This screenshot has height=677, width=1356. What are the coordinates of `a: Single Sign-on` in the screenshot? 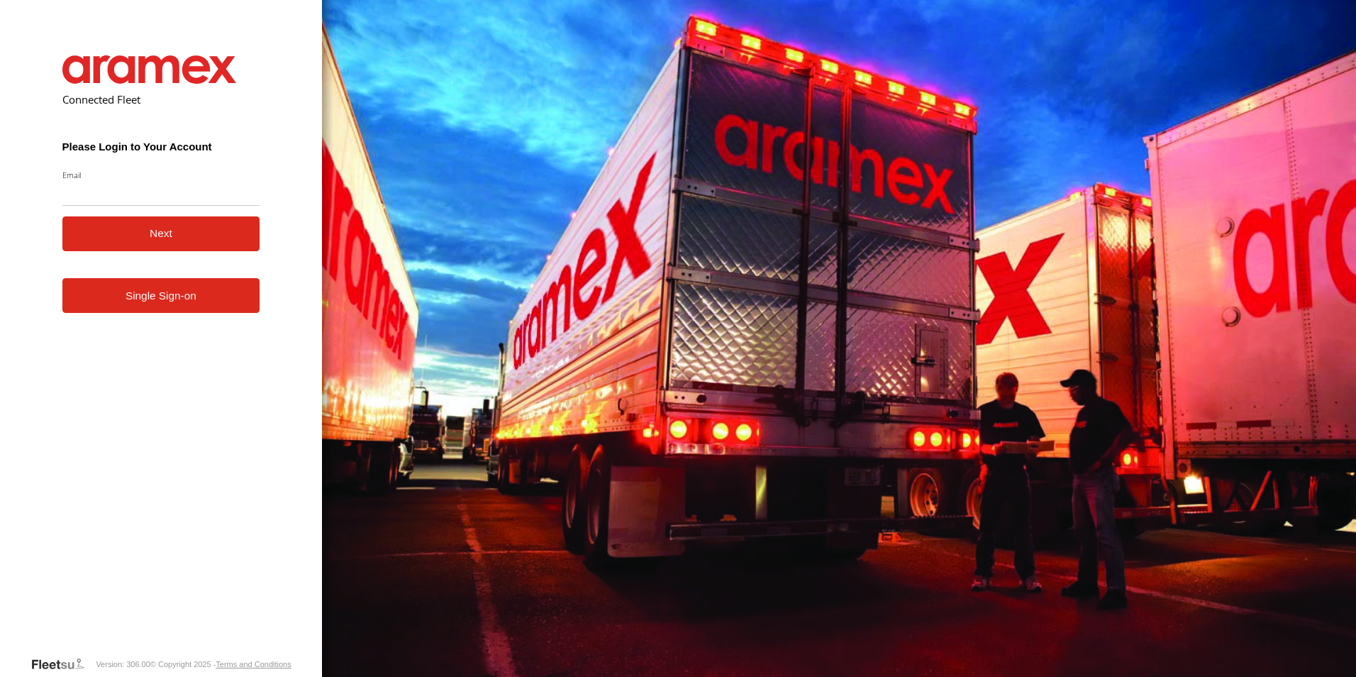 It's located at (161, 295).